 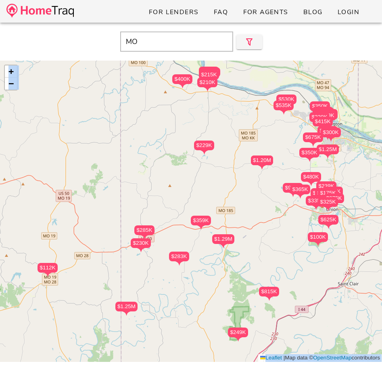 I want to click on div: $365K, so click(x=300, y=189).